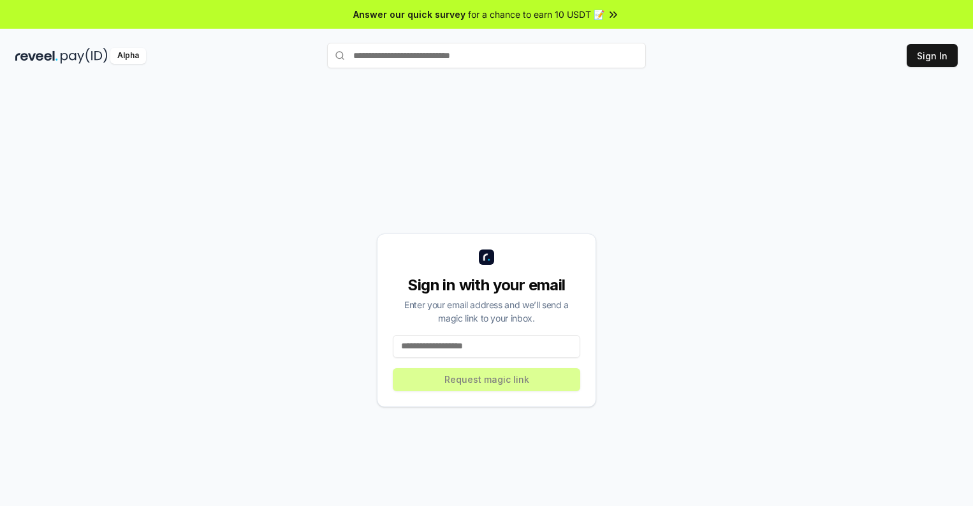  I want to click on div: Sign in with your email, so click(487, 285).